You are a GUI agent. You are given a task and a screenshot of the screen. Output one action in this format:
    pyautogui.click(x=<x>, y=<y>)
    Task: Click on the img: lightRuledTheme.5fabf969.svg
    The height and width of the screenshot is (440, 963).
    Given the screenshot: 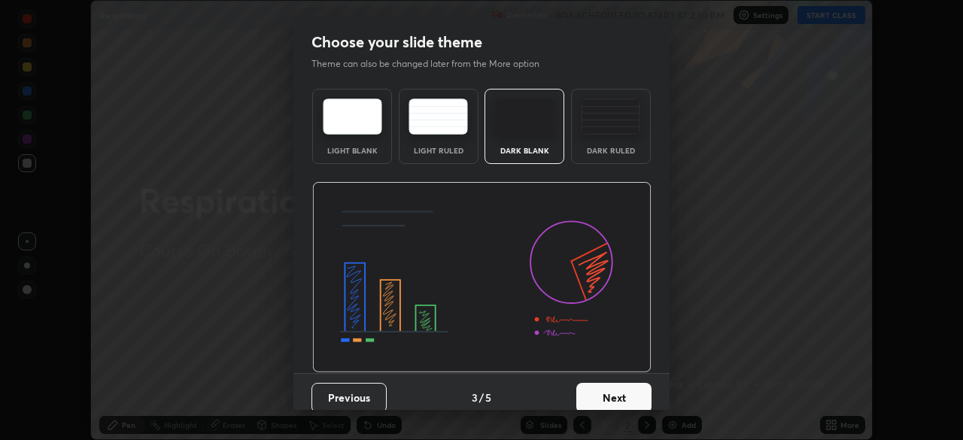 What is the action you would take?
    pyautogui.click(x=438, y=117)
    